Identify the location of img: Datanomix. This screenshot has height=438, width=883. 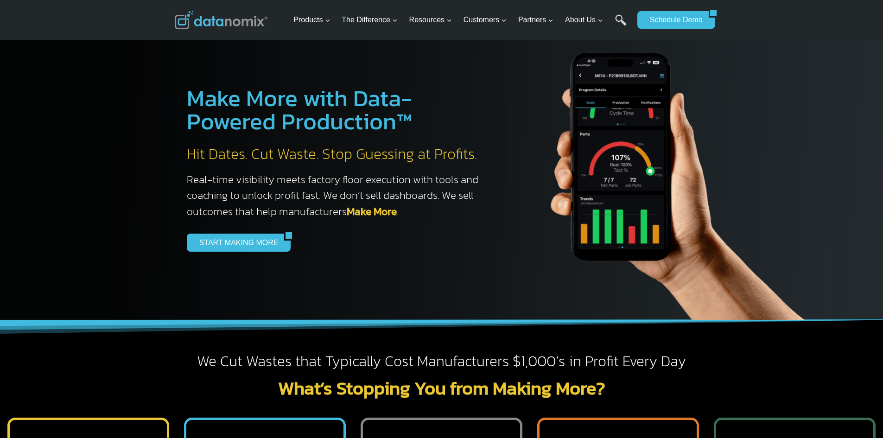
(221, 20).